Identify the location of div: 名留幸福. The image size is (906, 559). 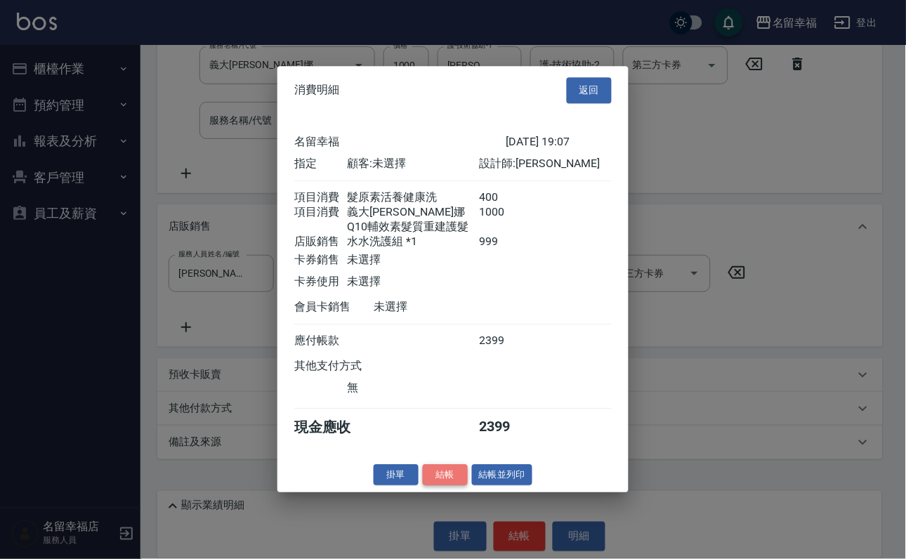
(400, 142).